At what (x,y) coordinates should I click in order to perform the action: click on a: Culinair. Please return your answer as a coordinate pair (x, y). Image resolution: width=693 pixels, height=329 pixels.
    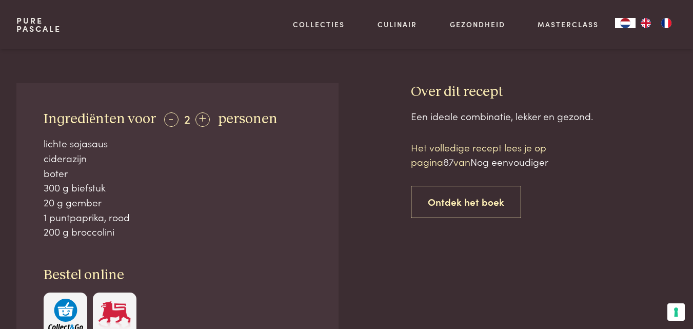
    Looking at the image, I should click on (397, 24).